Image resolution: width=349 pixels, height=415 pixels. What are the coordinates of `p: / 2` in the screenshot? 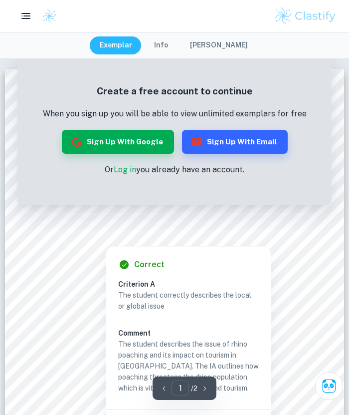 It's located at (194, 388).